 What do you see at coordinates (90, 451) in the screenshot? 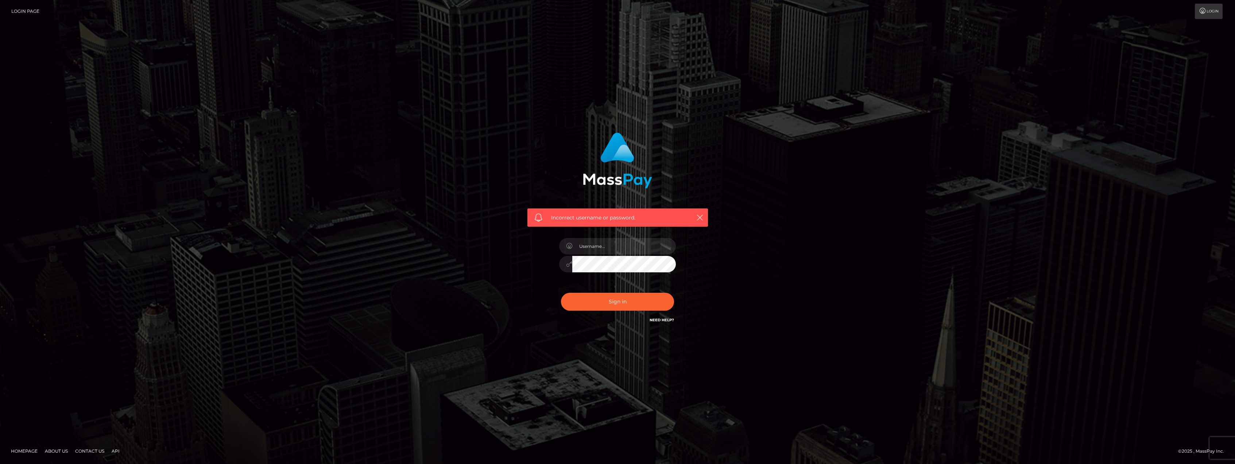
I see `a: Contact Us` at bounding box center [90, 451].